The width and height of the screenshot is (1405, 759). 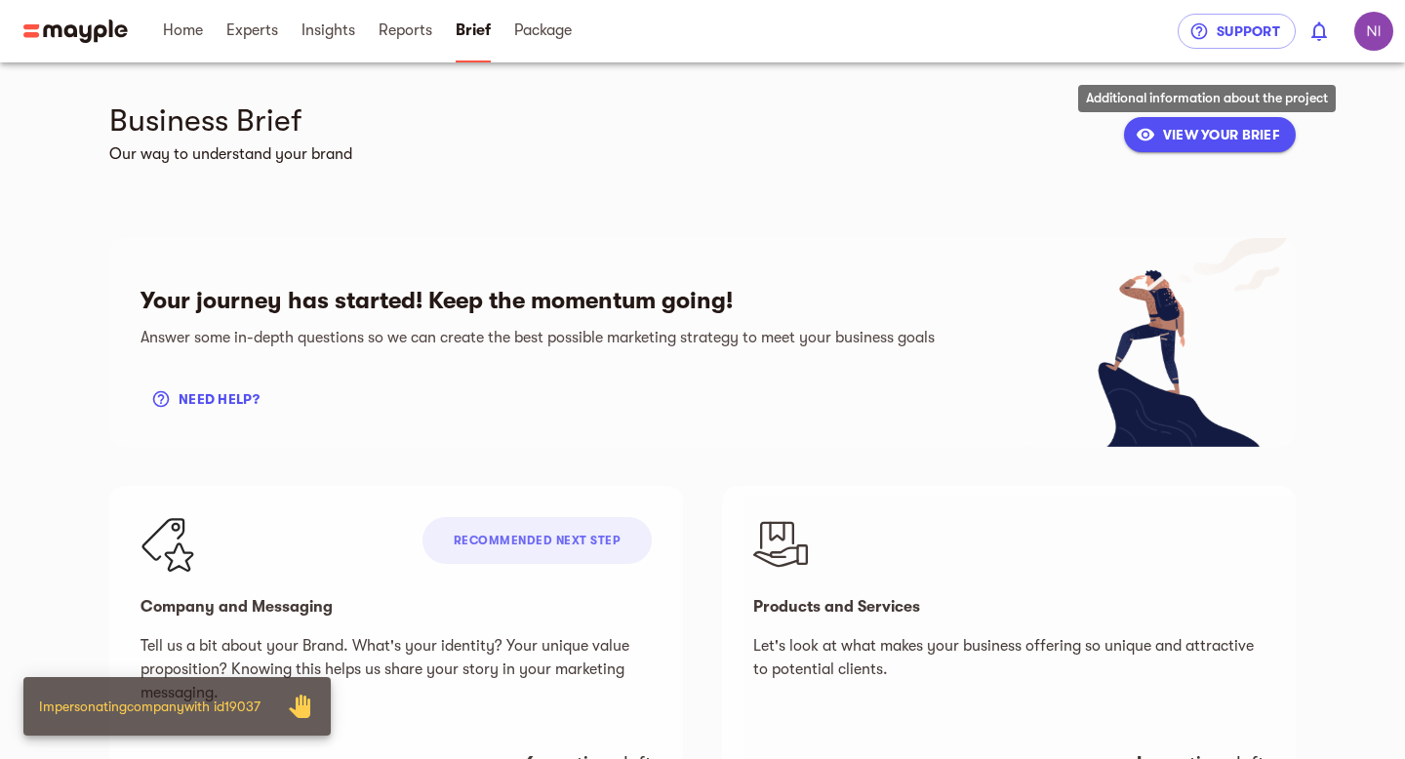 I want to click on span: help_outline, so click(x=161, y=399).